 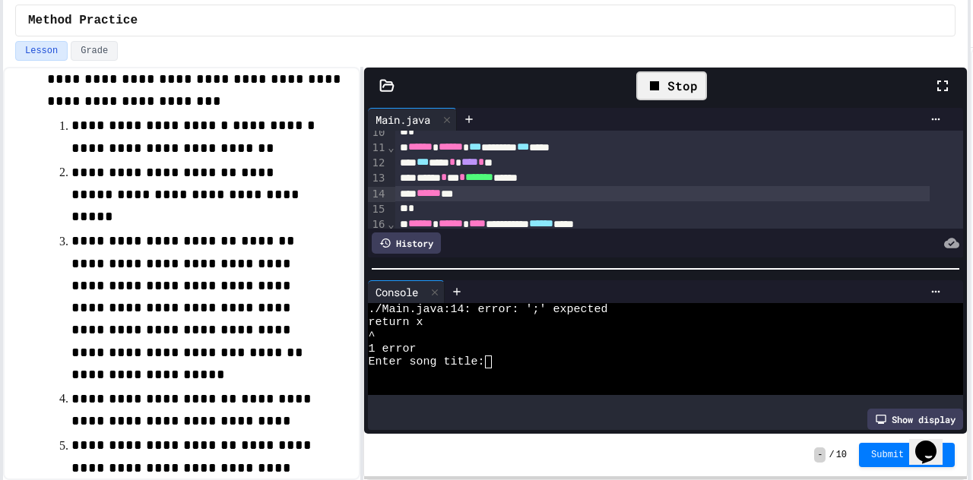 I want to click on span: 1 error, so click(x=391, y=349).